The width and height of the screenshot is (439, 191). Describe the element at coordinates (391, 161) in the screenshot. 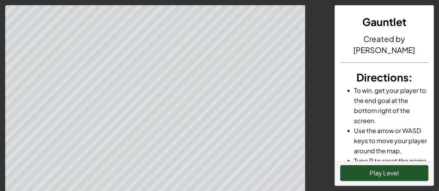

I see `li: Type R to reset the game.` at that location.